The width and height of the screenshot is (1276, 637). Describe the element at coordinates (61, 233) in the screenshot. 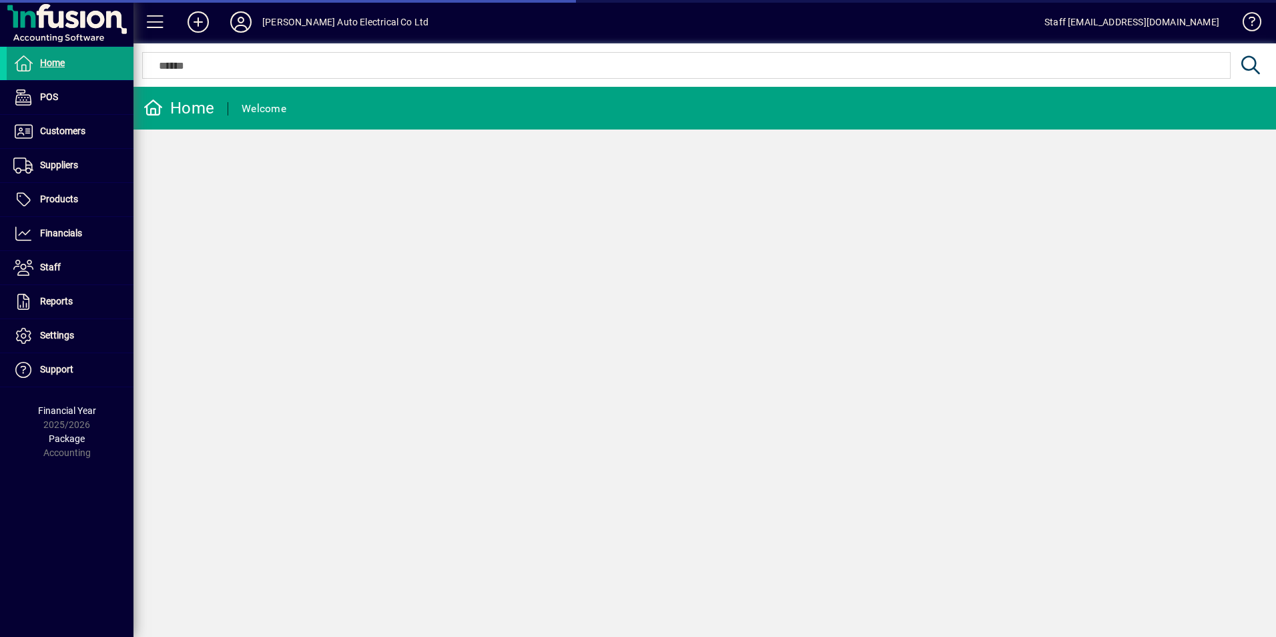

I see `span: Financials` at that location.